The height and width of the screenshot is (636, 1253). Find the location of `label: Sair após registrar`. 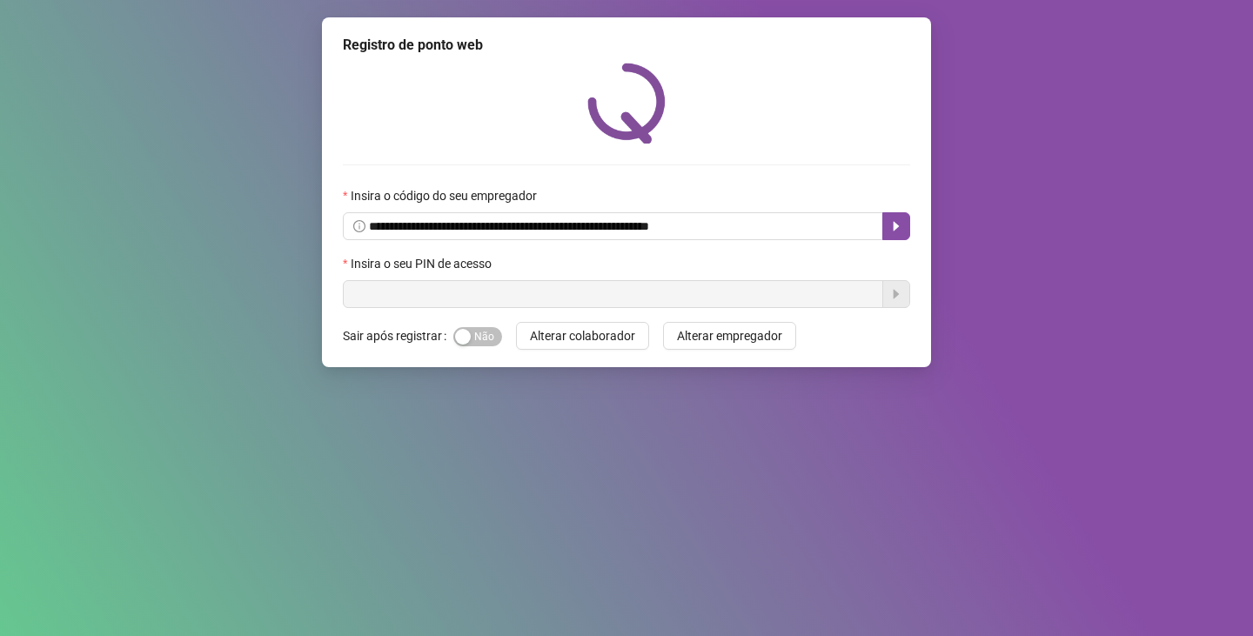

label: Sair após registrar is located at coordinates (398, 336).